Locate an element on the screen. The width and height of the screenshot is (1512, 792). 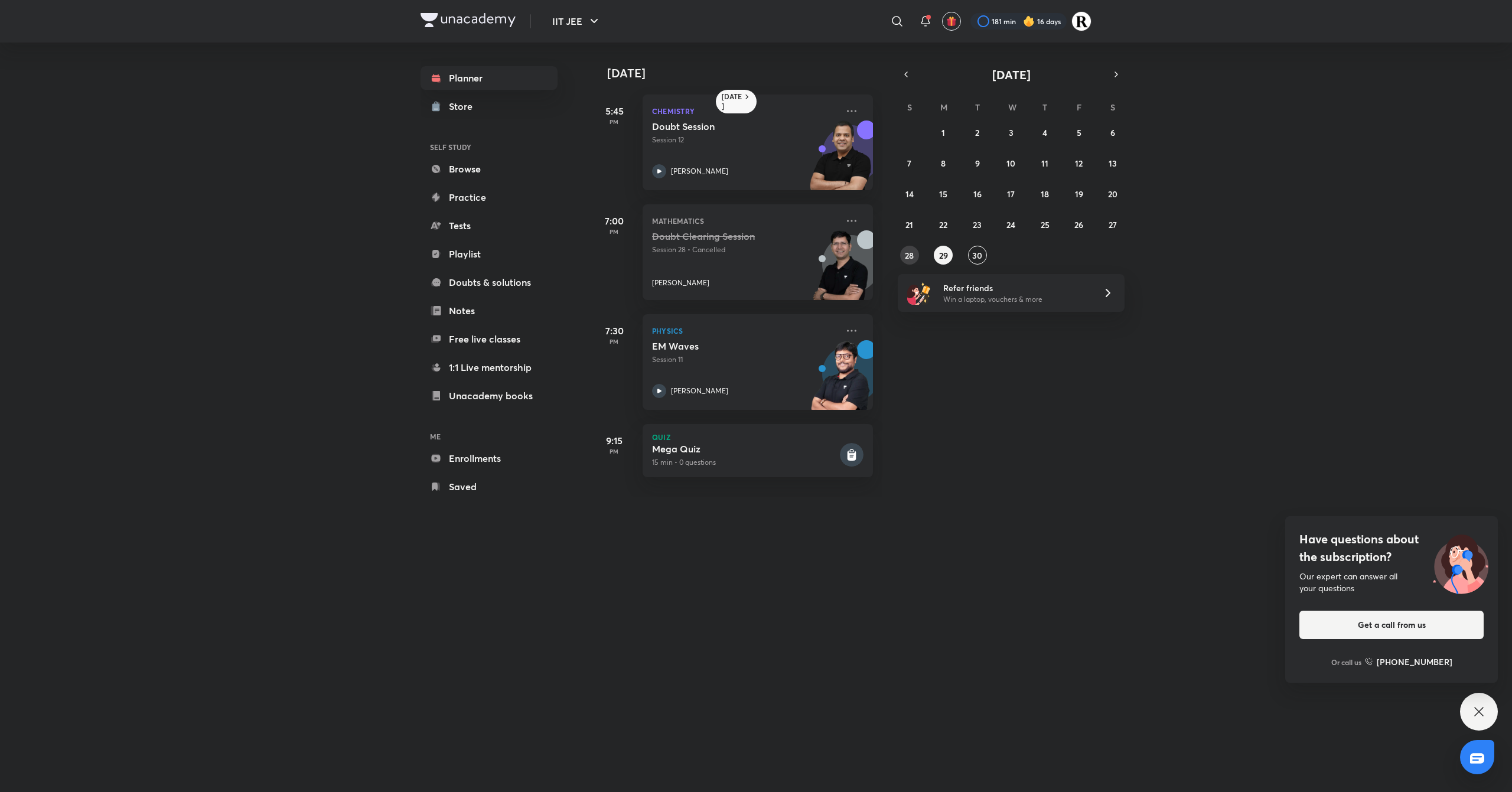
button: September 4, 2025 is located at coordinates (1044, 132).